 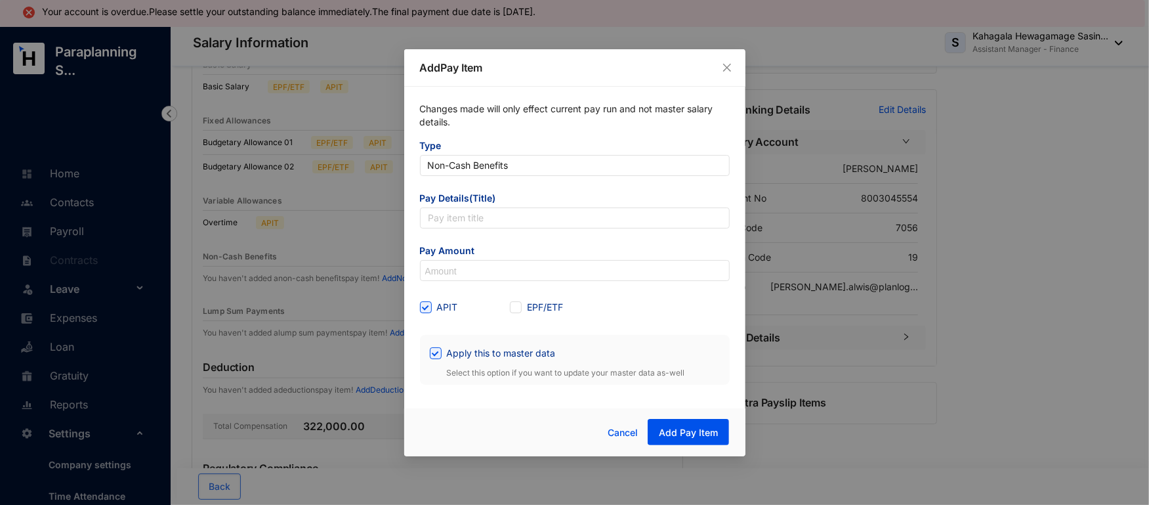 I want to click on span: Add Pay Item, so click(x=689, y=433).